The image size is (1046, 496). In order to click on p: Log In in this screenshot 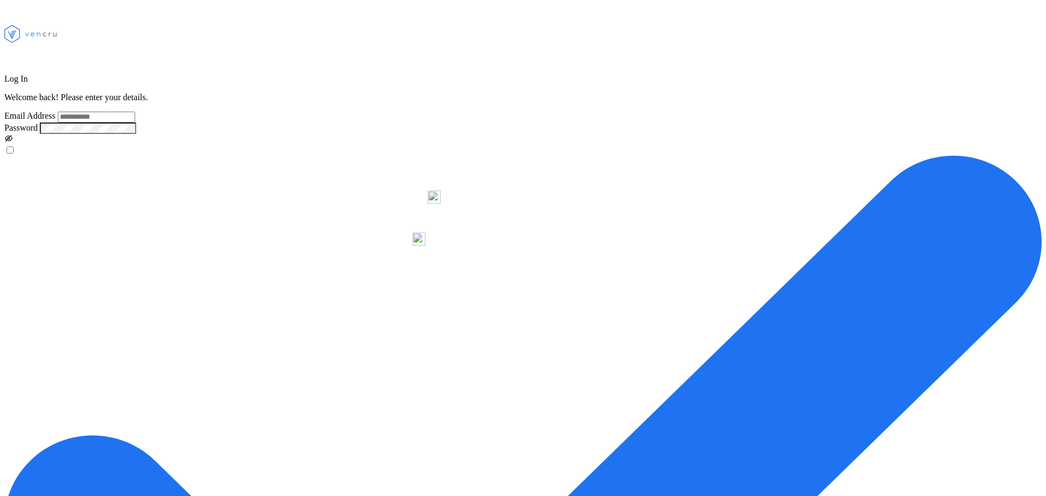, I will do `click(523, 79)`.